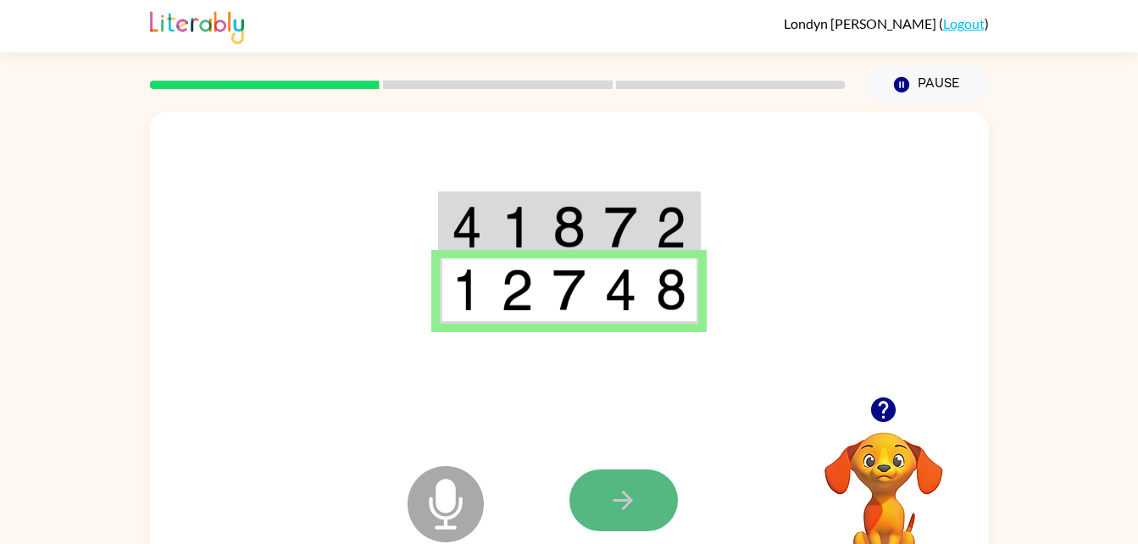  Describe the element at coordinates (963, 23) in the screenshot. I see `a: Logout` at that location.